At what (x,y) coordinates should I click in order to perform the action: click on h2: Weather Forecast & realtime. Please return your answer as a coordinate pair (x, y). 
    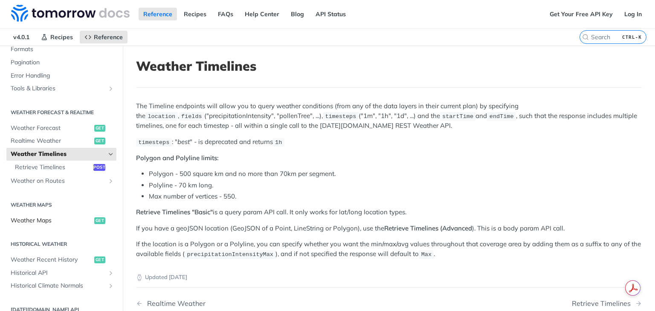
    Looking at the image, I should click on (61, 113).